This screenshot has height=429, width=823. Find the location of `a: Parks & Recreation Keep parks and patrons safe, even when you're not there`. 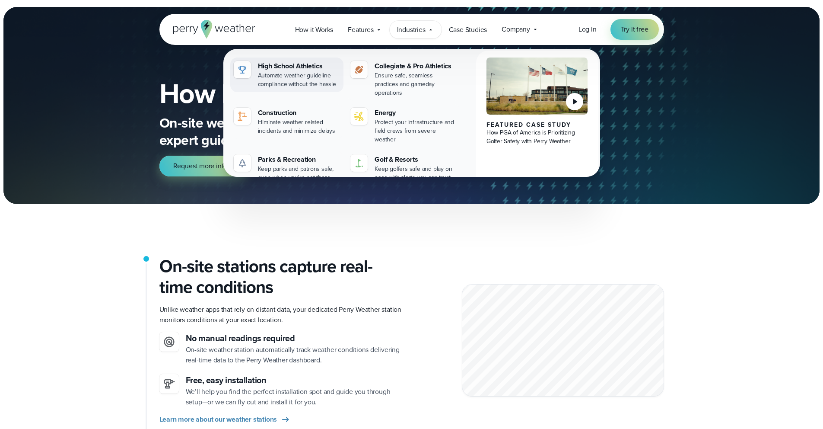

a: Parks & Recreation Keep parks and patrons safe, even when you're not there is located at coordinates (287, 168).